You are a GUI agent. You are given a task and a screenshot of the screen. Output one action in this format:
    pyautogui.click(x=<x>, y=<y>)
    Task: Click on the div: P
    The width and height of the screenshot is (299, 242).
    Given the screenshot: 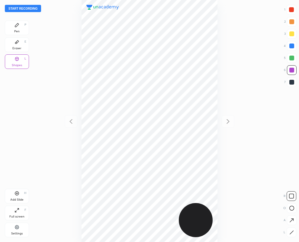 What is the action you would take?
    pyautogui.click(x=25, y=25)
    